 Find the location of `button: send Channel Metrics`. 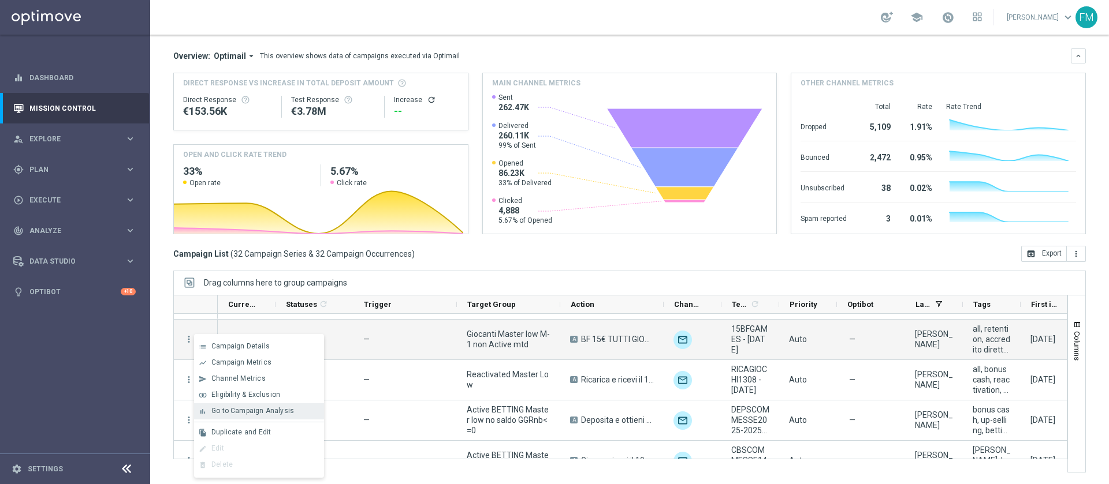

button: send Channel Metrics is located at coordinates (259, 379).